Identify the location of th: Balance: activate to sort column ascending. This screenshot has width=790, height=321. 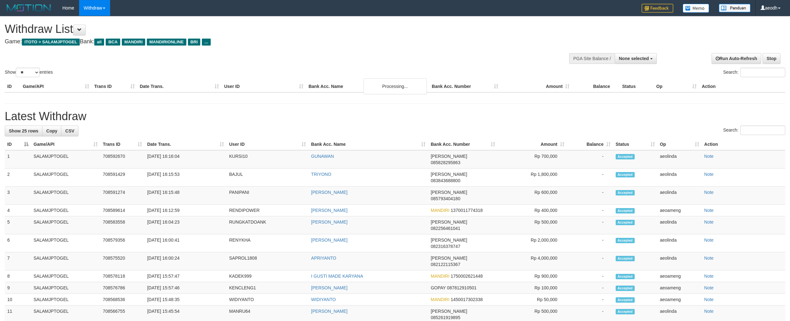
(590, 144).